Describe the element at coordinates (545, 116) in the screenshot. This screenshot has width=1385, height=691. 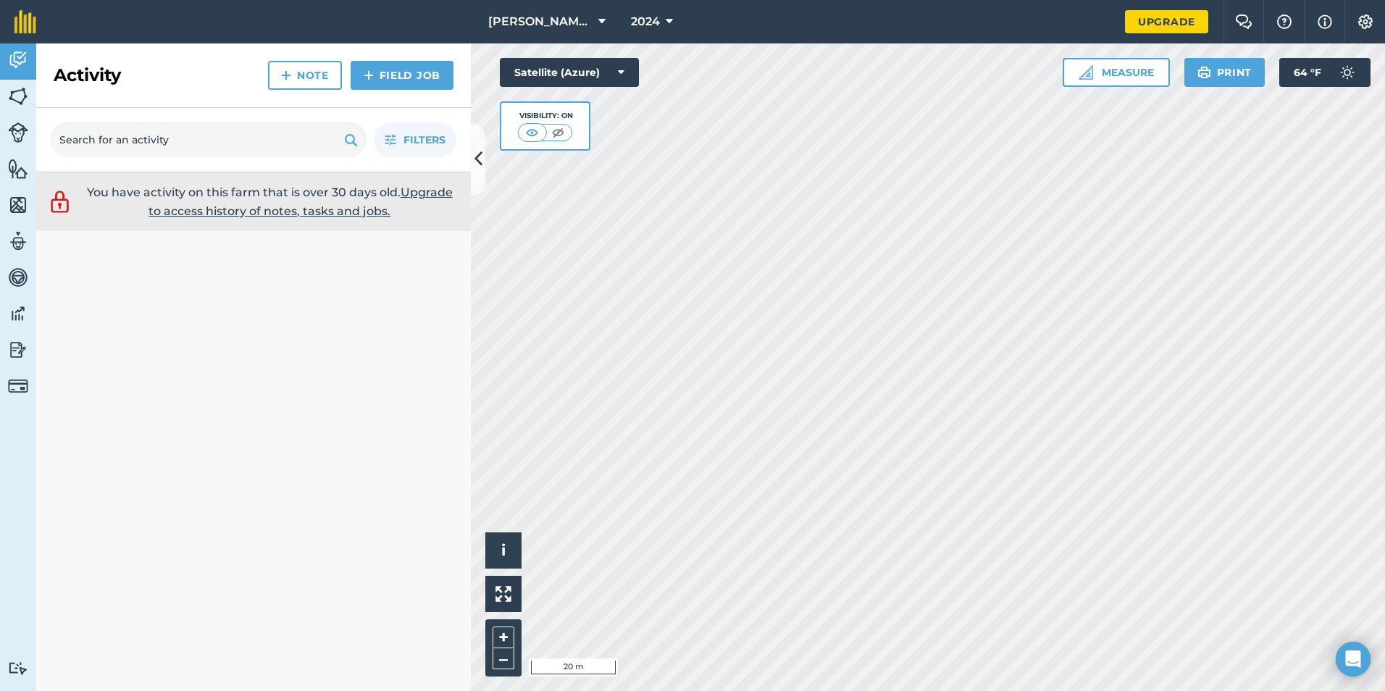
I see `div: Visibility: On` at that location.